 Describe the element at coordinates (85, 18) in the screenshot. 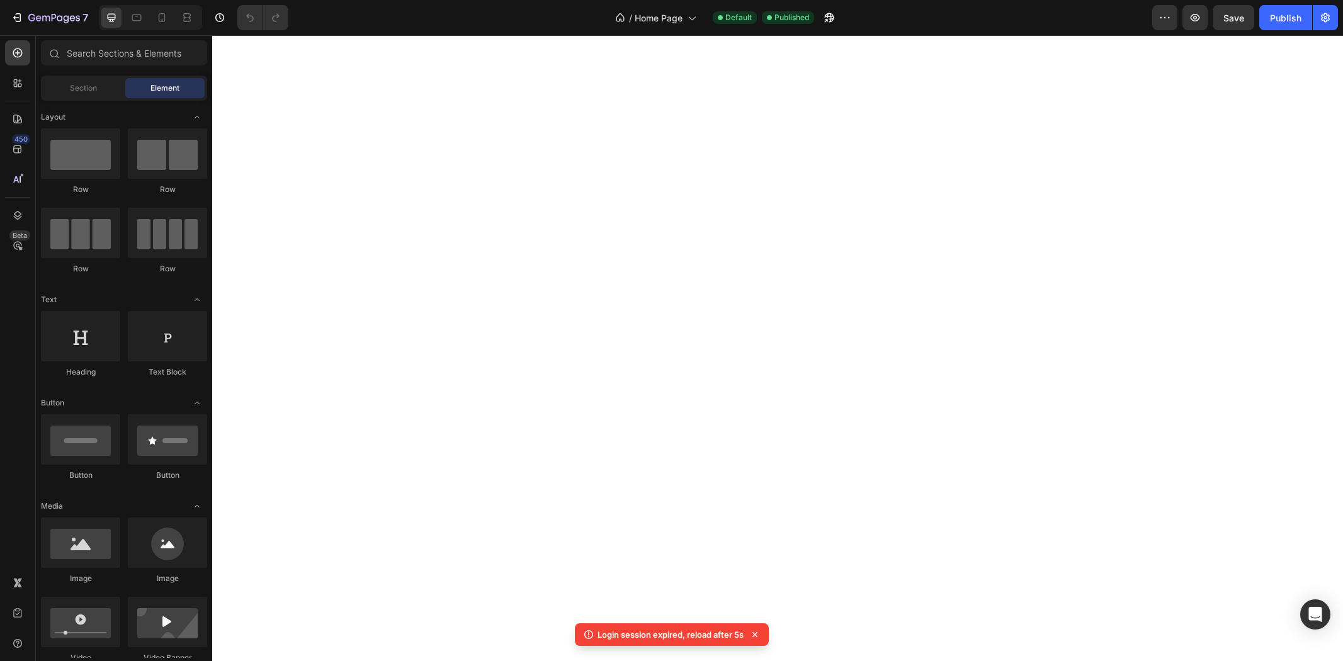

I see `p: 7` at that location.